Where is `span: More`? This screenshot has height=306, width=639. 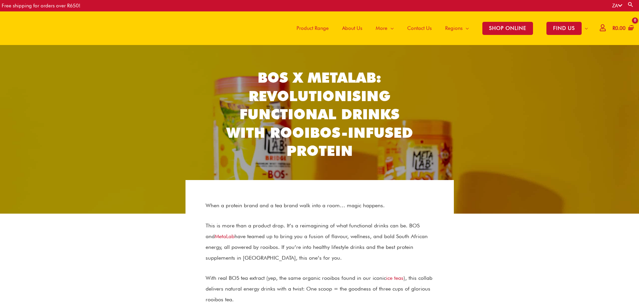
span: More is located at coordinates (381, 28).